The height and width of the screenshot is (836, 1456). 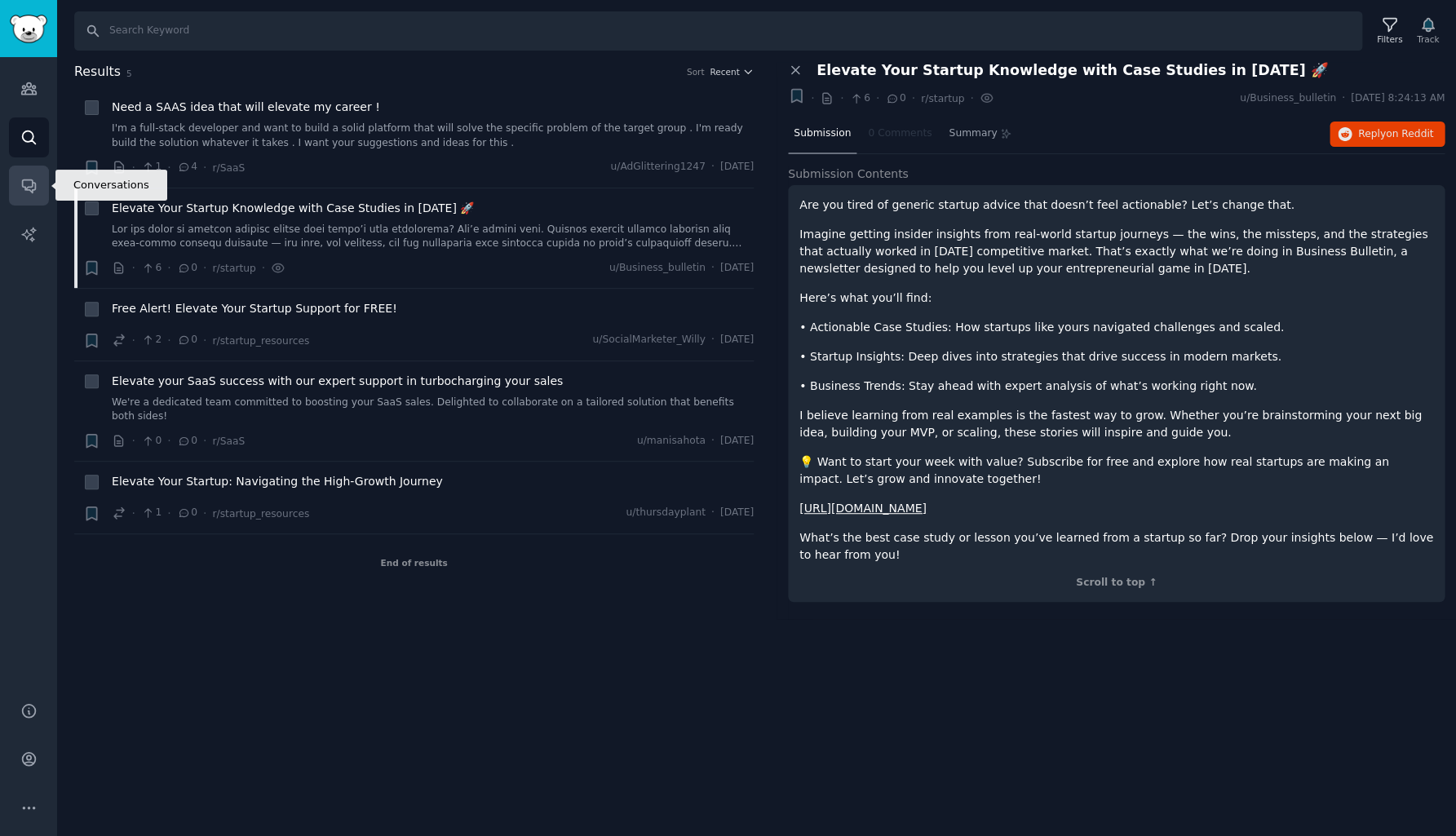 What do you see at coordinates (29, 29) in the screenshot?
I see `img: GummySearch logo` at bounding box center [29, 29].